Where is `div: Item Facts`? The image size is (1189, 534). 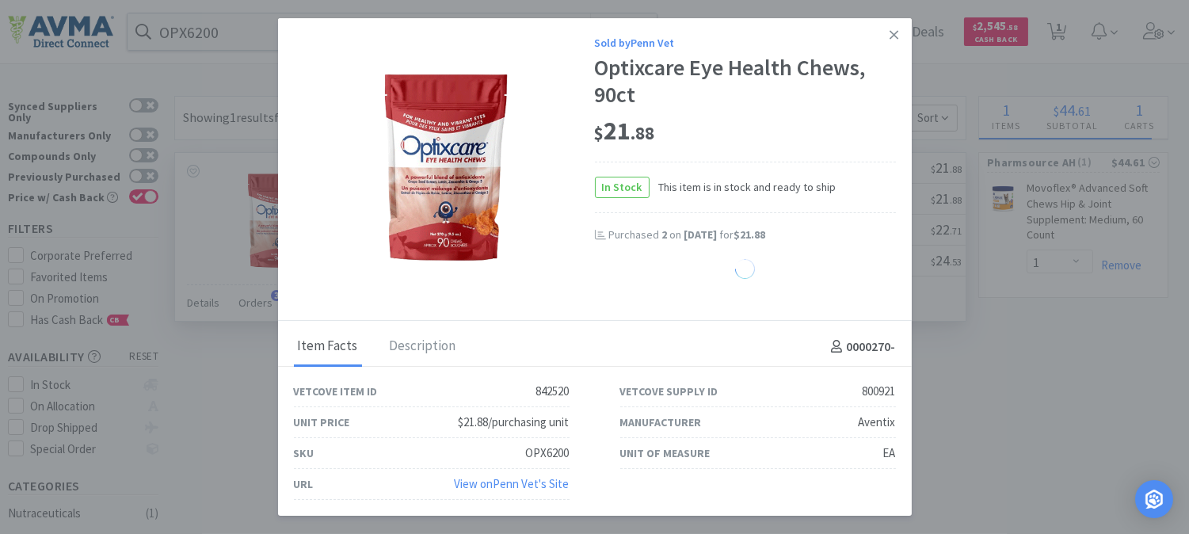 div: Item Facts is located at coordinates (328, 347).